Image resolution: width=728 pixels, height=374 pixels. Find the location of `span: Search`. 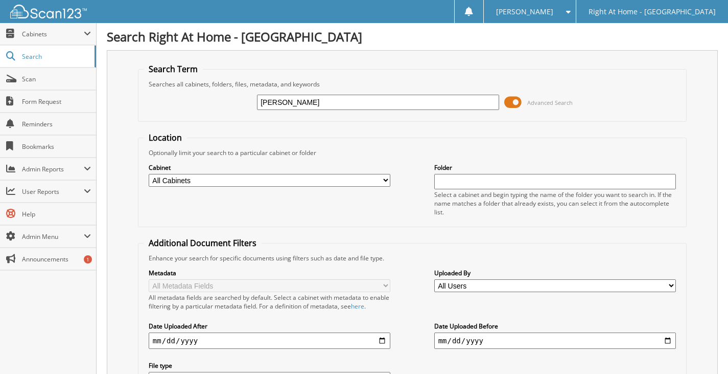

span: Search is located at coordinates (56, 56).